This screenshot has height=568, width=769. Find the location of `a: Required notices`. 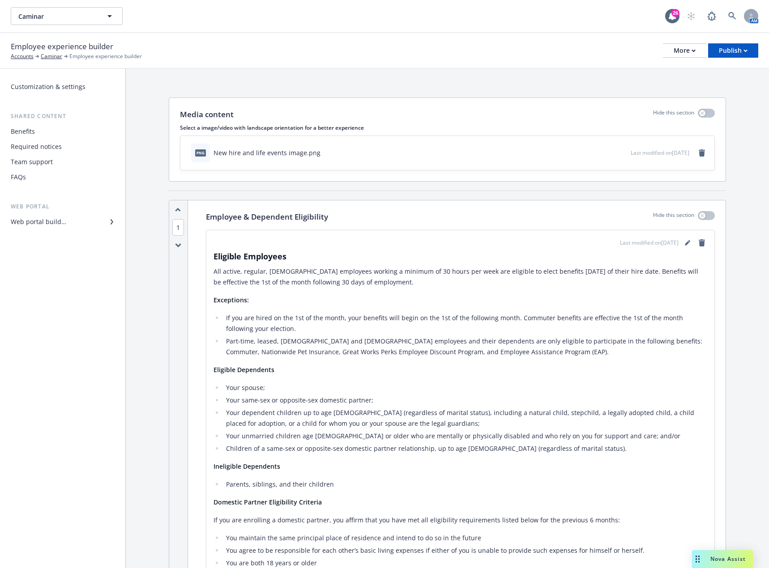

a: Required notices is located at coordinates (63, 147).